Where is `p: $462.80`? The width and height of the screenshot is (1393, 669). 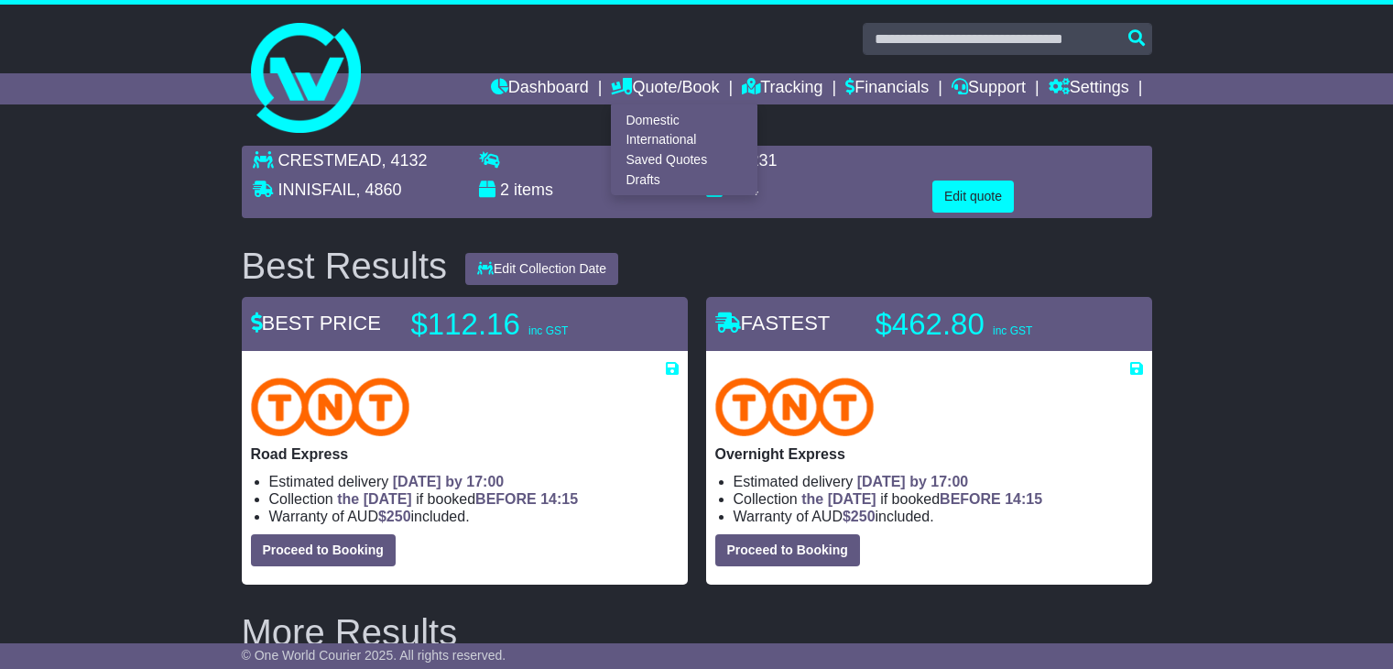
p: $462.80 is located at coordinates (990, 324).